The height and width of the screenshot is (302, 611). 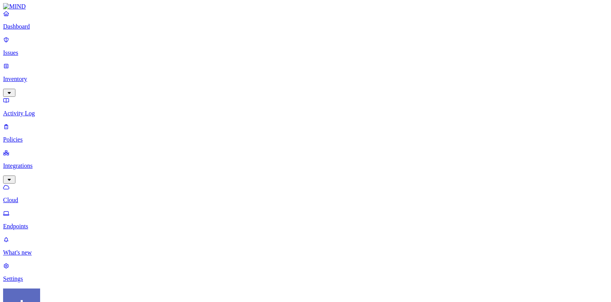 I want to click on a: Inventory, so click(x=306, y=79).